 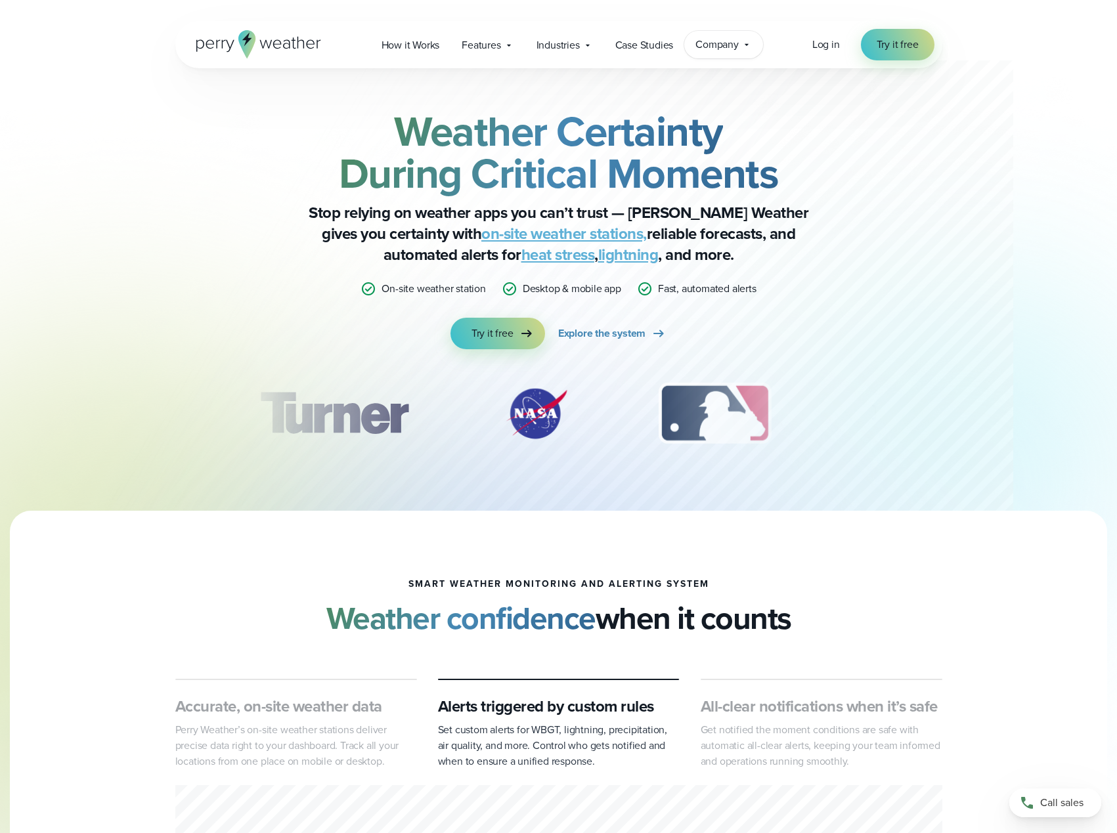 What do you see at coordinates (559, 152) in the screenshot?
I see `strong: Weather Certainty During Critical Moments` at bounding box center [559, 152].